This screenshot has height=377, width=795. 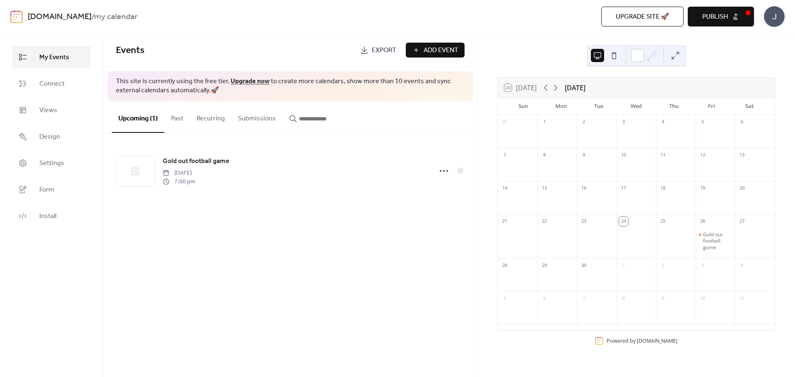 I want to click on div: 17, so click(x=623, y=188).